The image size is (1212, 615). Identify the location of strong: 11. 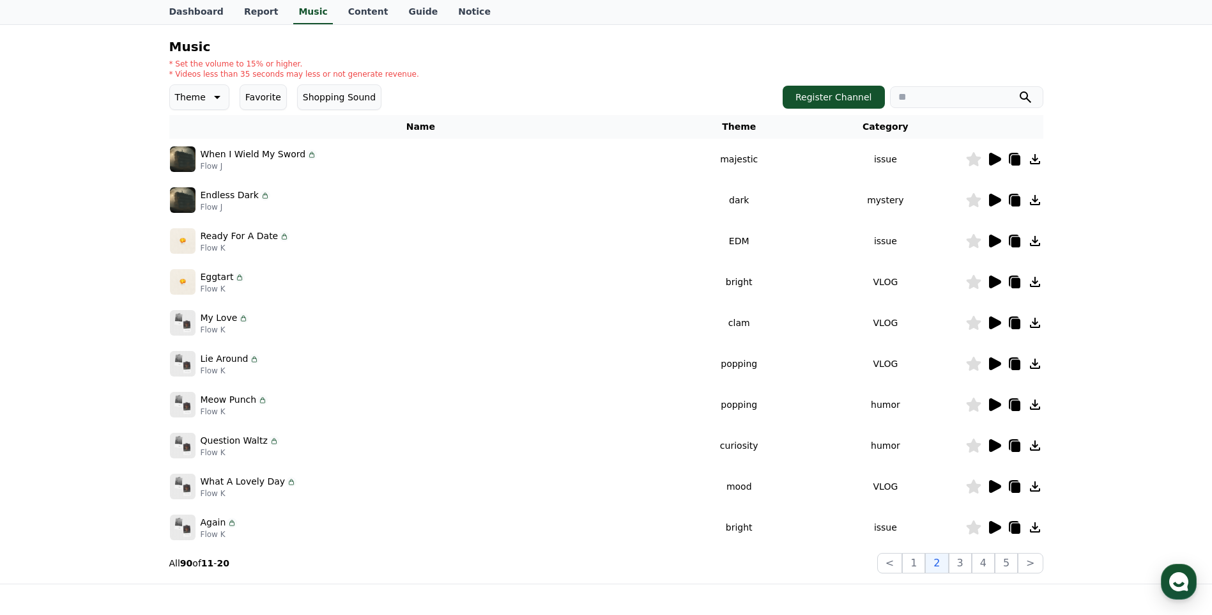
(207, 563).